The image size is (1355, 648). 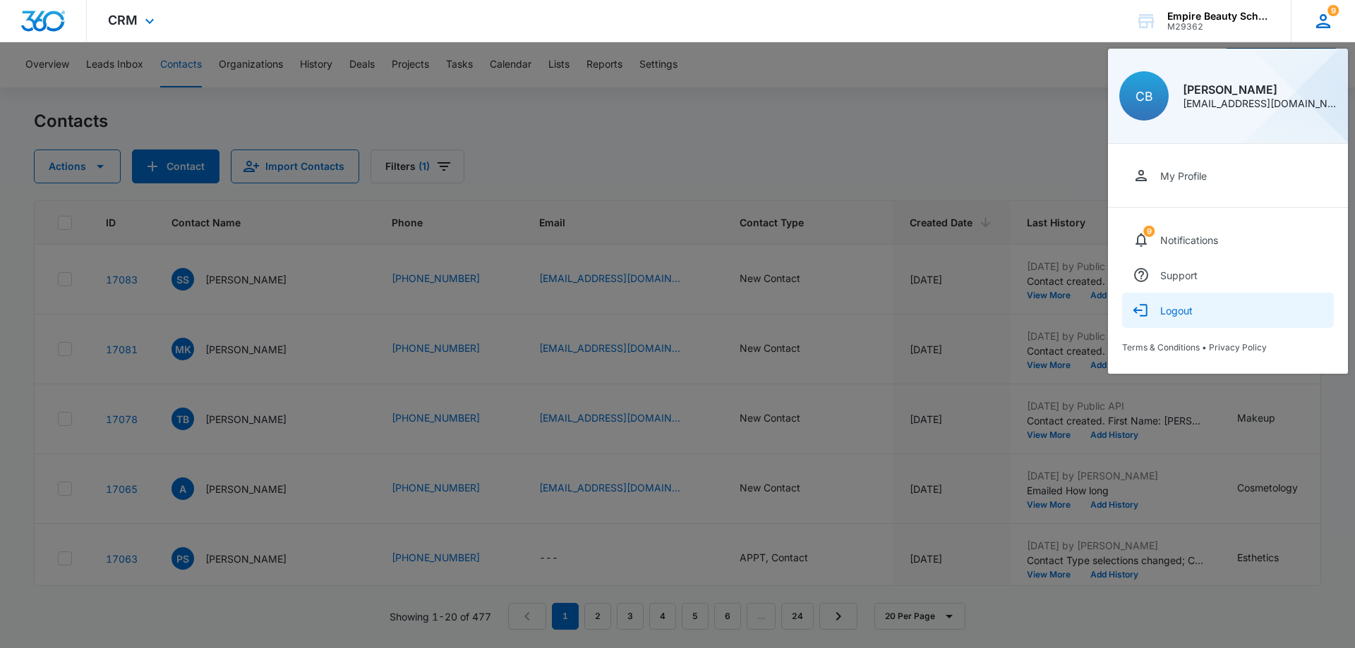 What do you see at coordinates (1228, 240) in the screenshot?
I see `a: notifications countNotifications` at bounding box center [1228, 240].